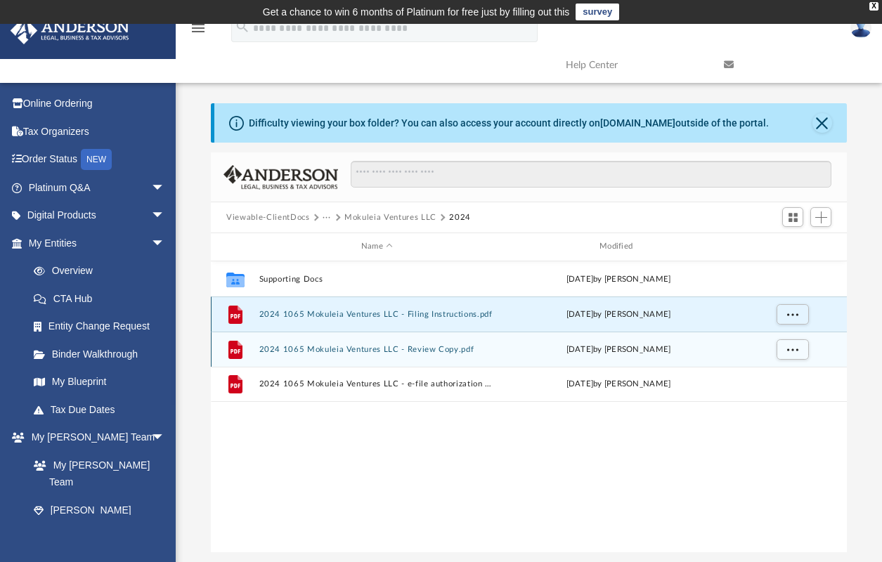 This screenshot has width=882, height=562. What do you see at coordinates (460, 218) in the screenshot?
I see `button: 2024` at bounding box center [460, 218].